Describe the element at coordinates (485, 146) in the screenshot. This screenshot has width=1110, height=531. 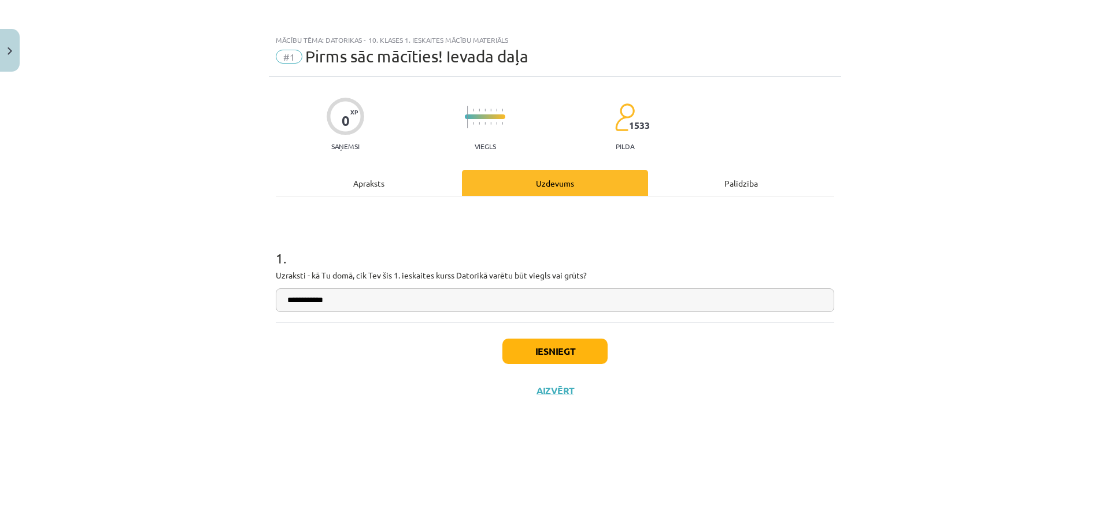
I see `p: Viegls` at that location.